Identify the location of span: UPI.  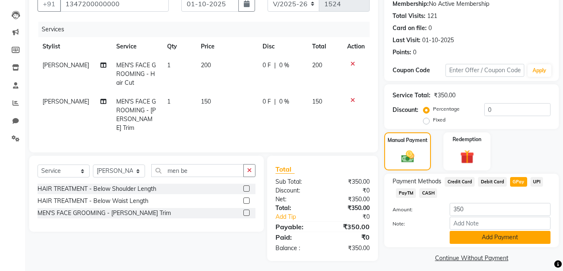
(537, 181).